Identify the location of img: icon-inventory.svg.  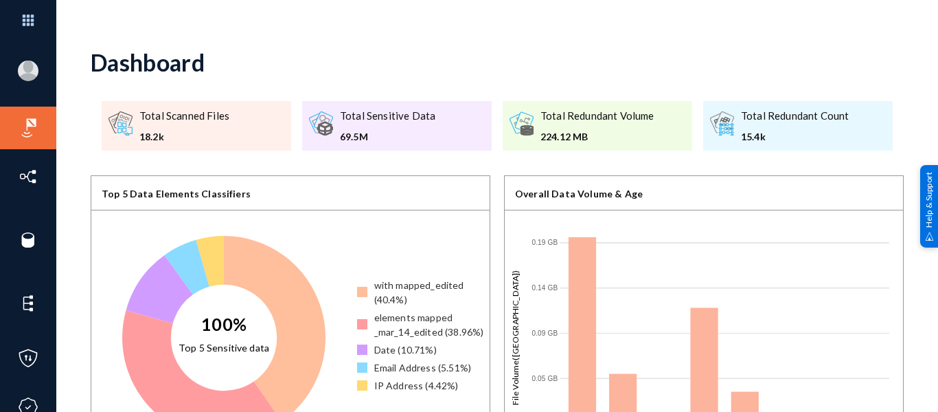
(28, 177).